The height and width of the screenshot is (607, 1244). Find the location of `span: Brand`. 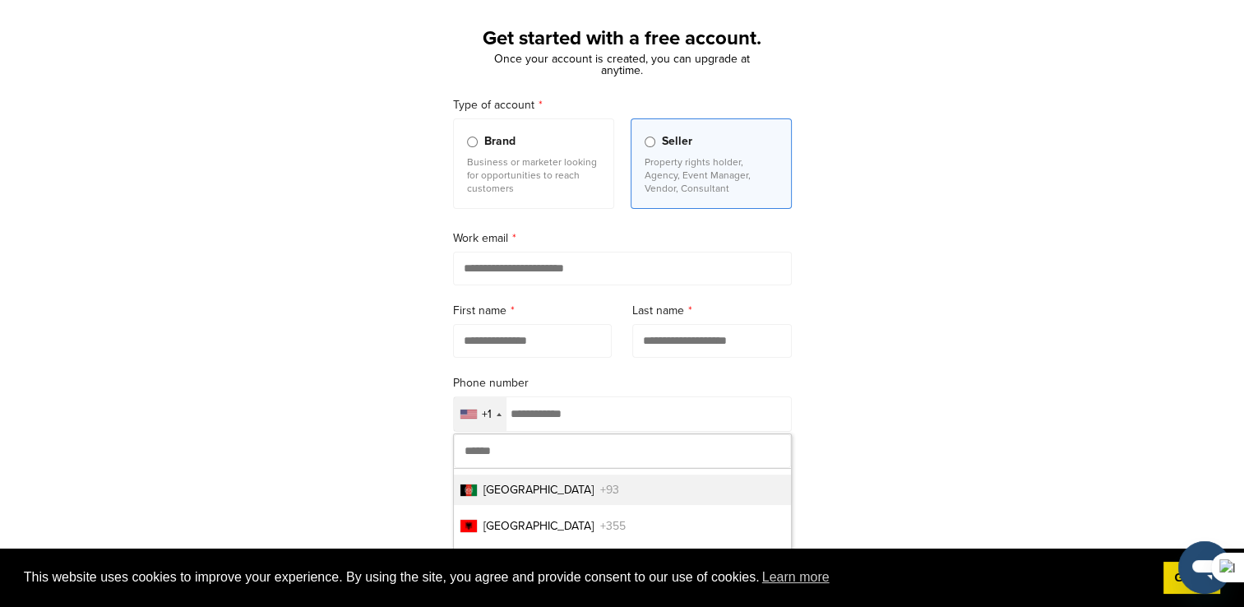

span: Brand is located at coordinates (500, 141).